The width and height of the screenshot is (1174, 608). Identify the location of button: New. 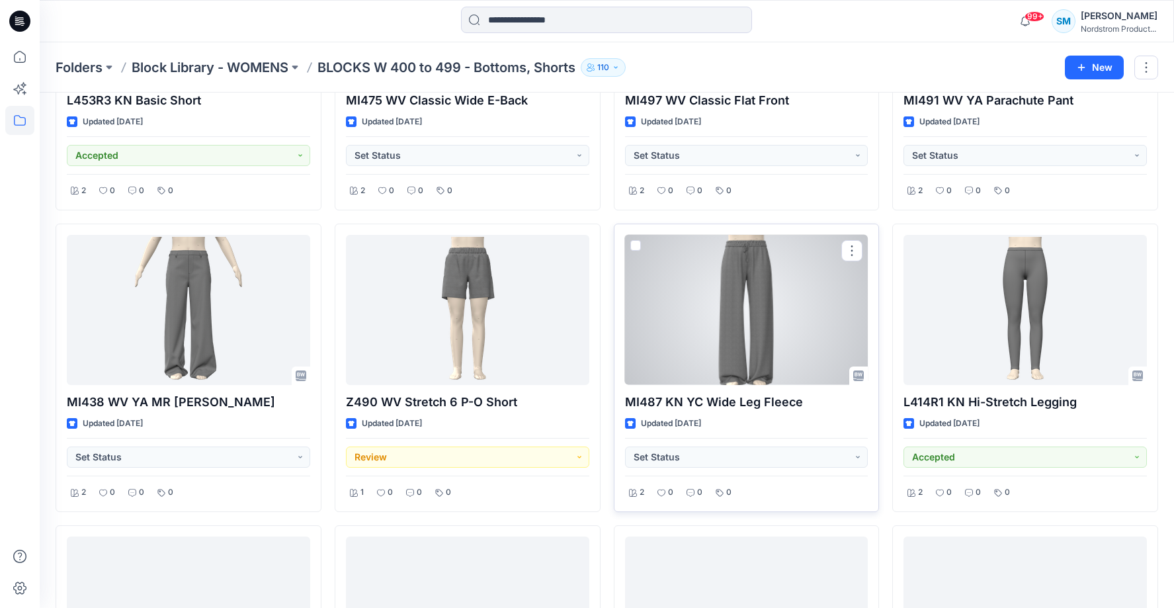
(1094, 67).